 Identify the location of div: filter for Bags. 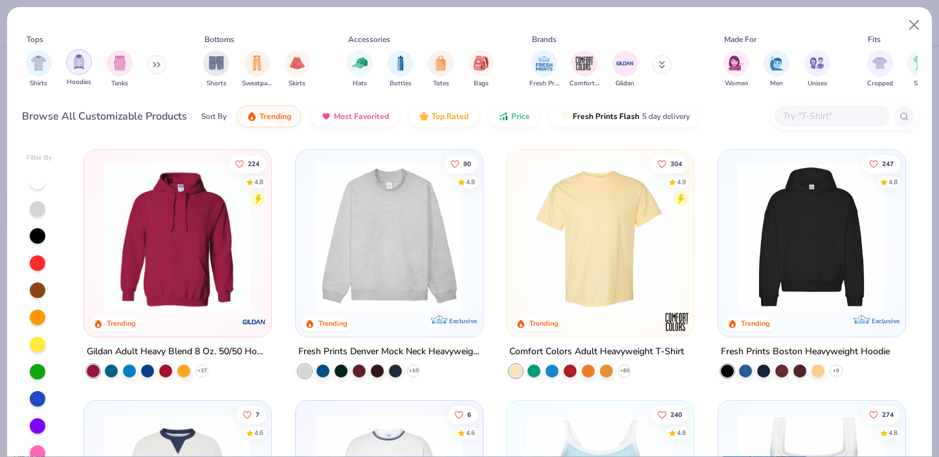
(481, 69).